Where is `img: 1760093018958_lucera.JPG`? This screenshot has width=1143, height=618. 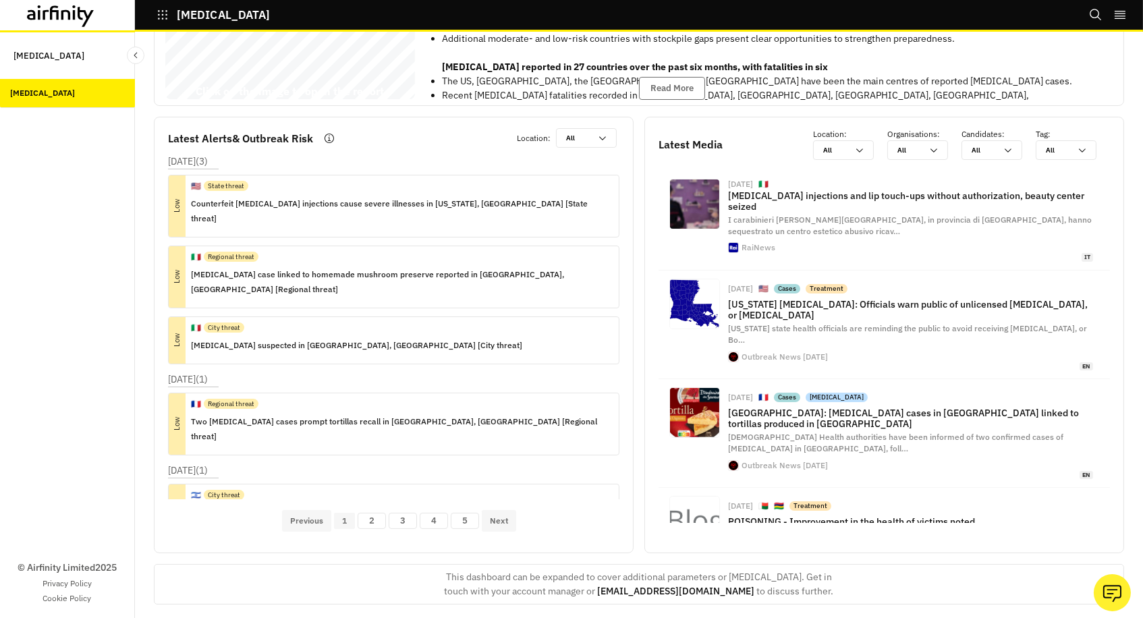
img: 1760093018958_lucera.JPG is located at coordinates (695, 204).